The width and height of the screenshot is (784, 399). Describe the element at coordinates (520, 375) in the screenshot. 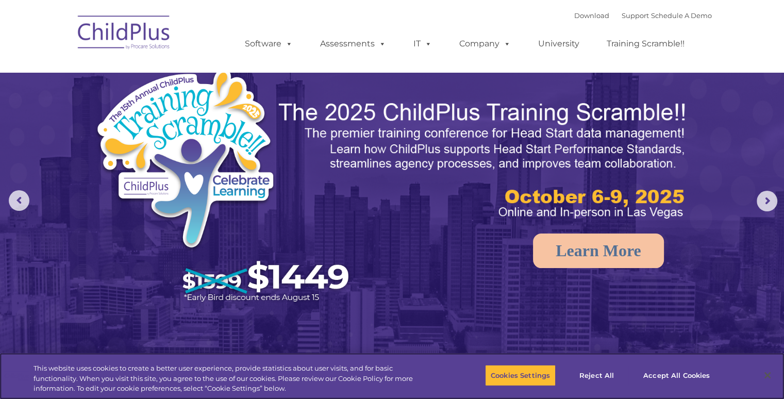

I see `button: Cookies Settings` at that location.